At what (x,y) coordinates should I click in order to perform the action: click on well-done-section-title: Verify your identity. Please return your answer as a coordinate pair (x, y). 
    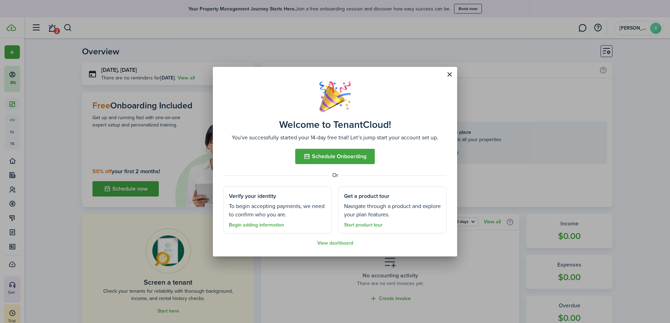
    Looking at the image, I should click on (252, 196).